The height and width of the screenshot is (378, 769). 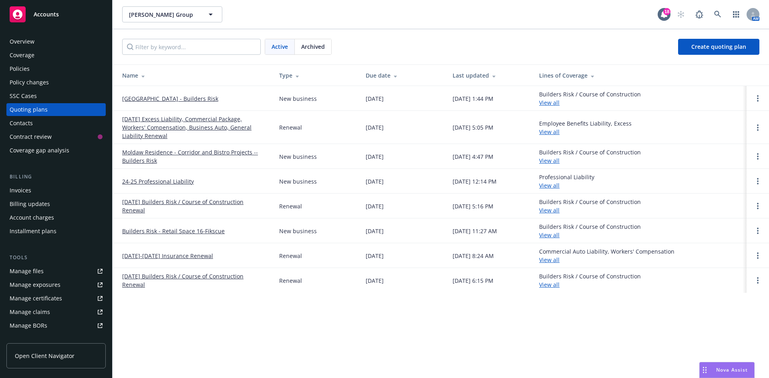 What do you see at coordinates (56, 137) in the screenshot?
I see `a: Contract review` at bounding box center [56, 137].